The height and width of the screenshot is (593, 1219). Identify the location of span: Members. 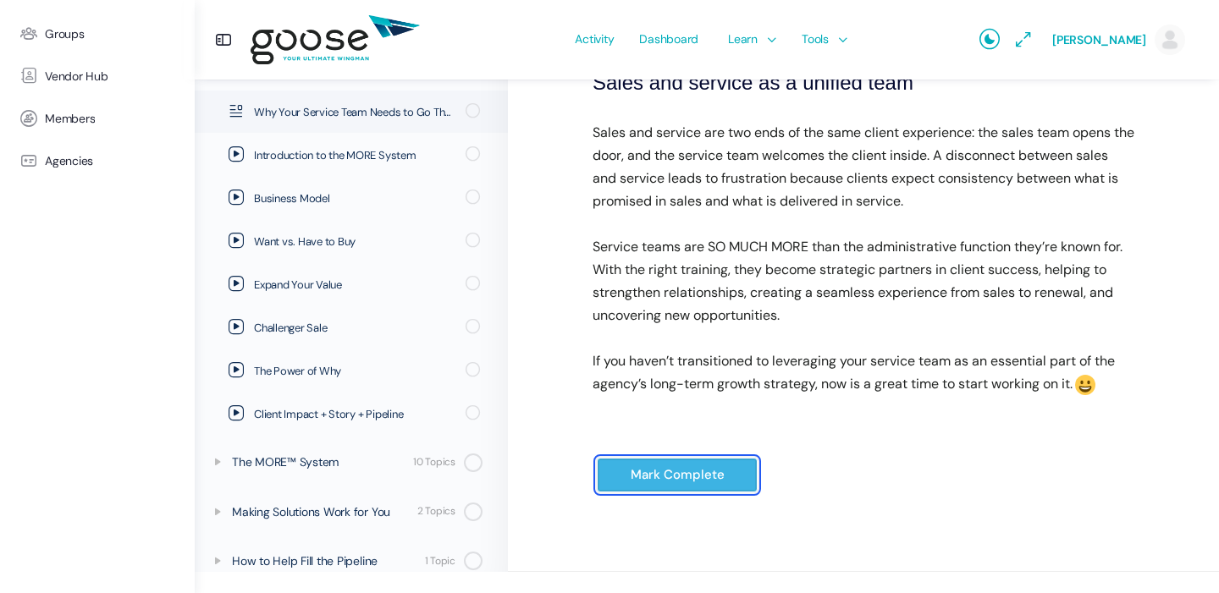
(69, 118).